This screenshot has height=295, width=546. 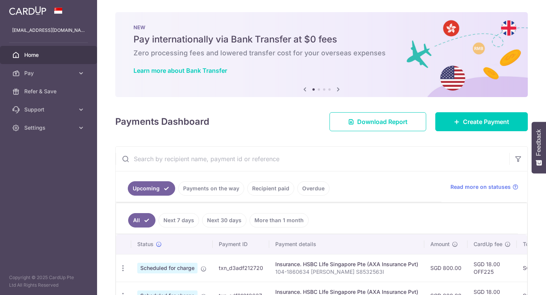 I want to click on div: Insurance. HSBC LIfe Singapore Pte (AXA Insurance Pvt), so click(x=346, y=264).